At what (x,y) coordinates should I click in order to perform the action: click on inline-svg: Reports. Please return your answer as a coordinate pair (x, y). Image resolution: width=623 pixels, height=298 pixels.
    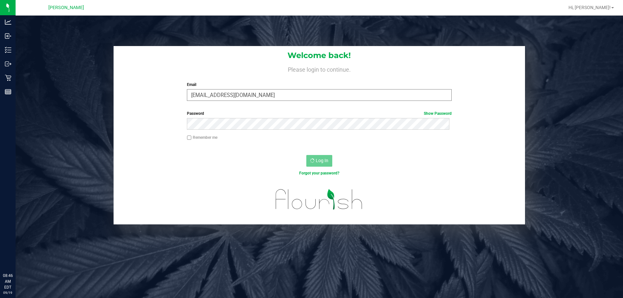
    Looking at the image, I should click on (8, 92).